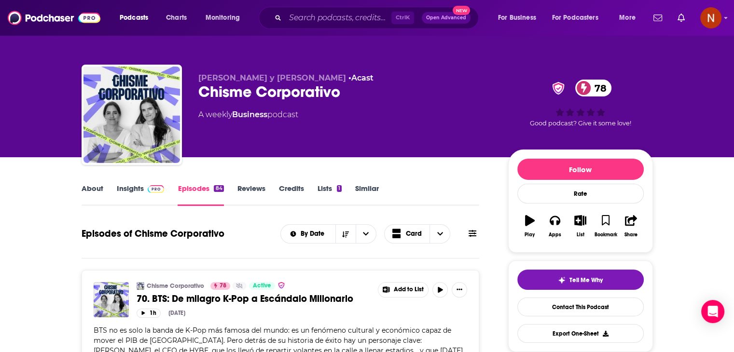  Describe the element at coordinates (111, 300) in the screenshot. I see `img: 70. BTS: De milagro K-Pop a Escándalo Millonario` at that location.